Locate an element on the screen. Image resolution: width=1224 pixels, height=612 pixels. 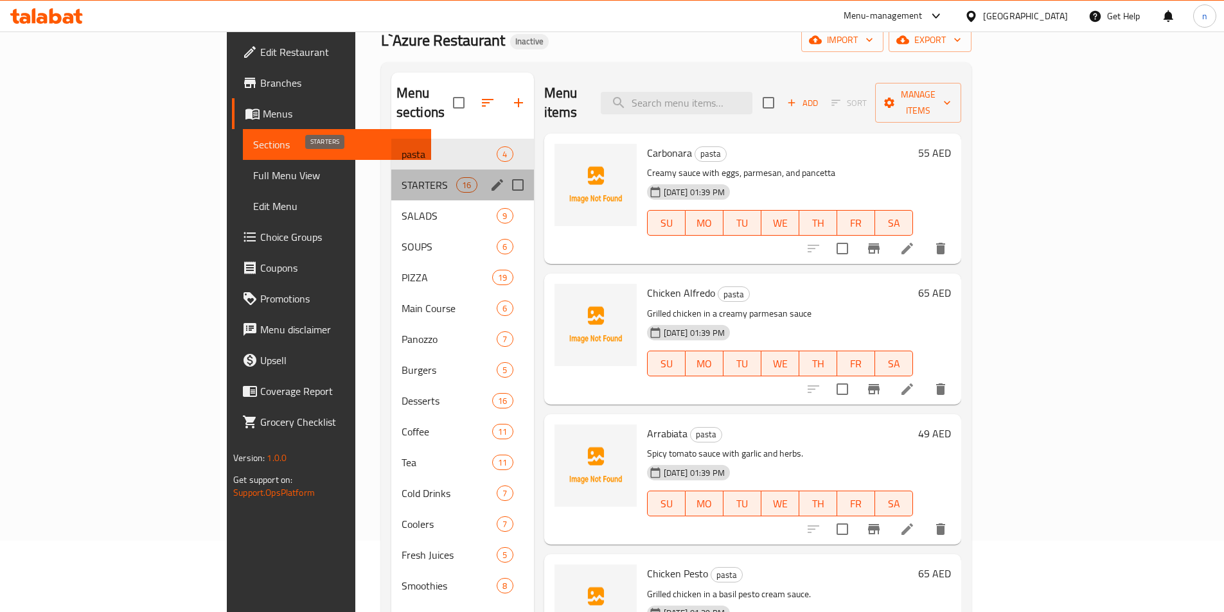
a: Menu disclaimer is located at coordinates (332, 330).